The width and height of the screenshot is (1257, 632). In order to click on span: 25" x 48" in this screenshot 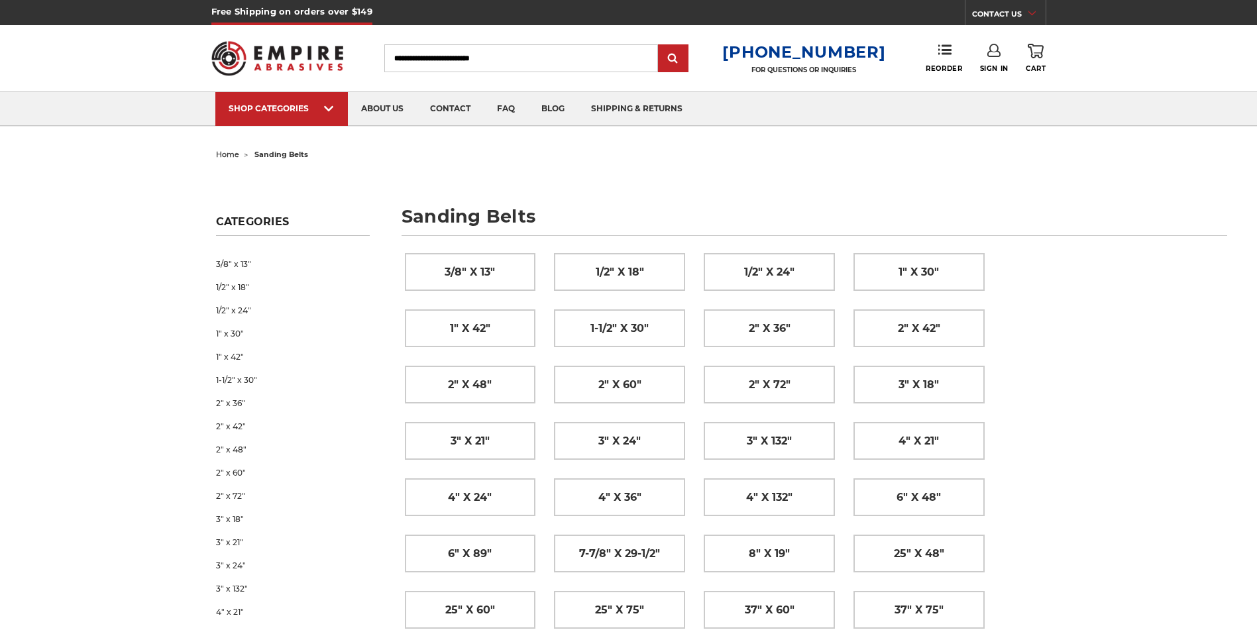, I will do `click(919, 554)`.